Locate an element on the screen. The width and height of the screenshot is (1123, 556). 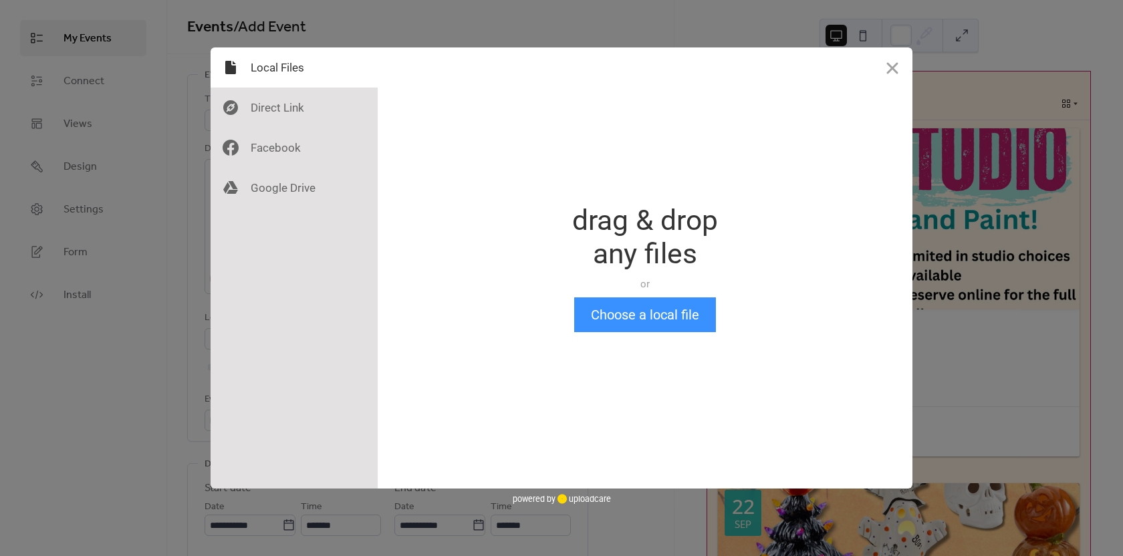
div: Facebook is located at coordinates (294, 148).